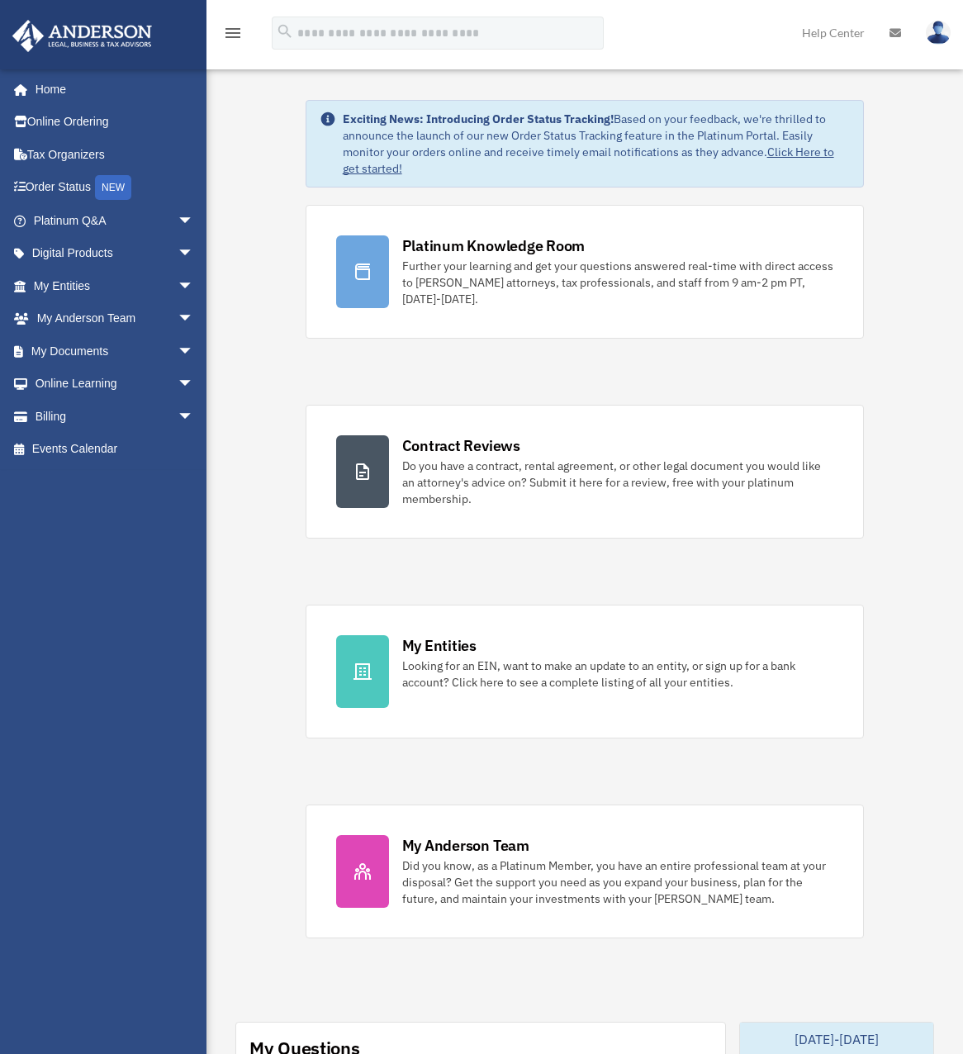 The image size is (963, 1054). What do you see at coordinates (618, 674) in the screenshot?
I see `div: Looking for an EIN, want to make an update to an entity, or sign up for a bank account? Click her...` at bounding box center [618, 674].